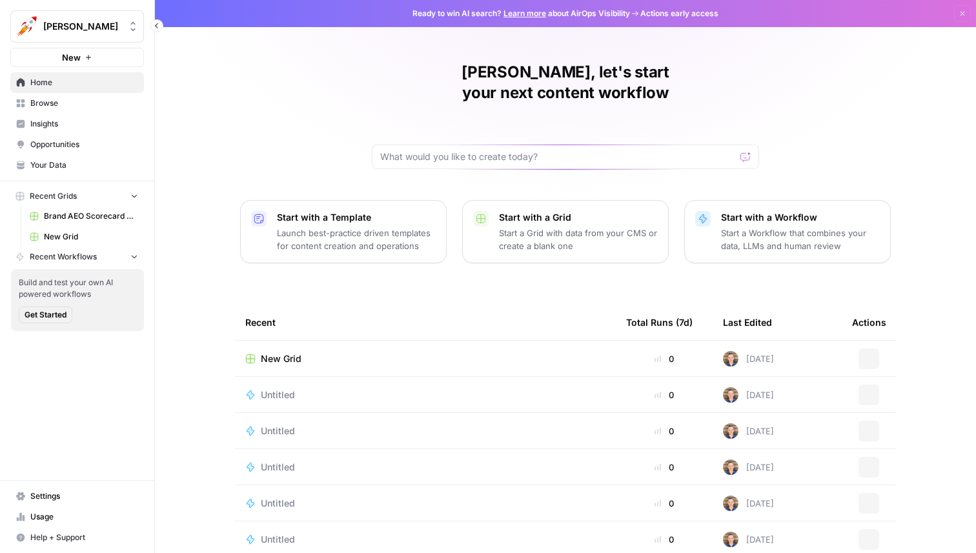  Describe the element at coordinates (869, 322) in the screenshot. I see `div: Actions` at that location.